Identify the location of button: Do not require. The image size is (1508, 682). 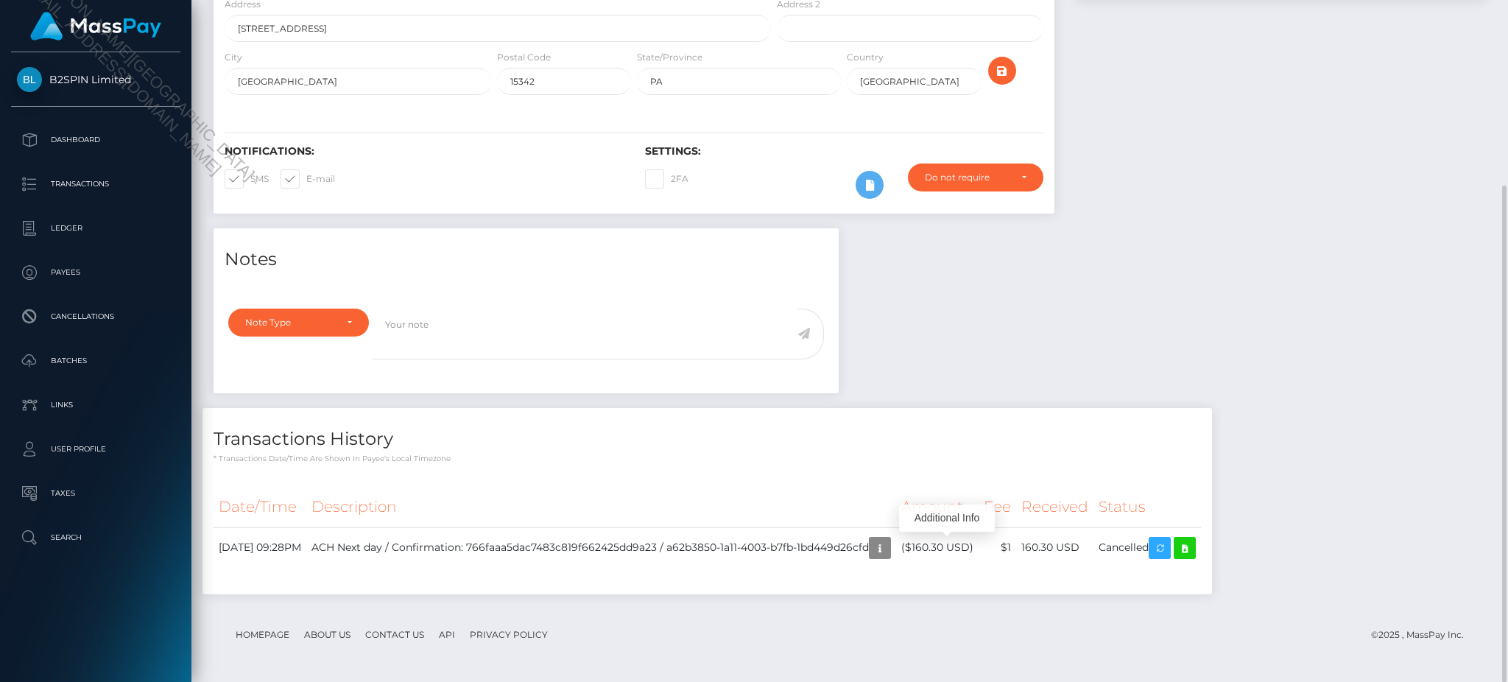
(976, 178).